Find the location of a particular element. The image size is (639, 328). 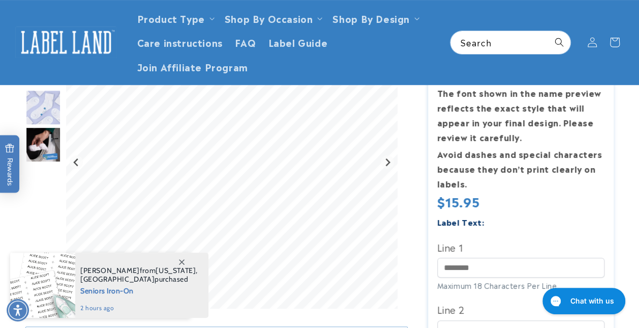

span: from , purchased is located at coordinates (139, 275).